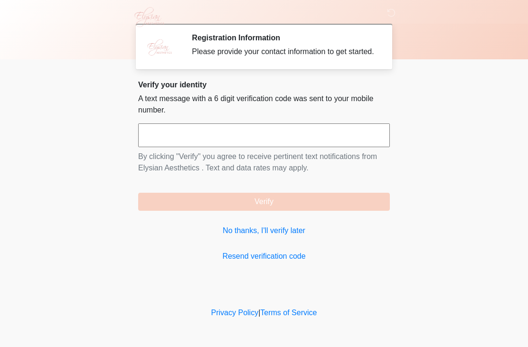 The height and width of the screenshot is (347, 528). Describe the element at coordinates (149, 17) in the screenshot. I see `img: Elysian Aesthetics Logo` at that location.